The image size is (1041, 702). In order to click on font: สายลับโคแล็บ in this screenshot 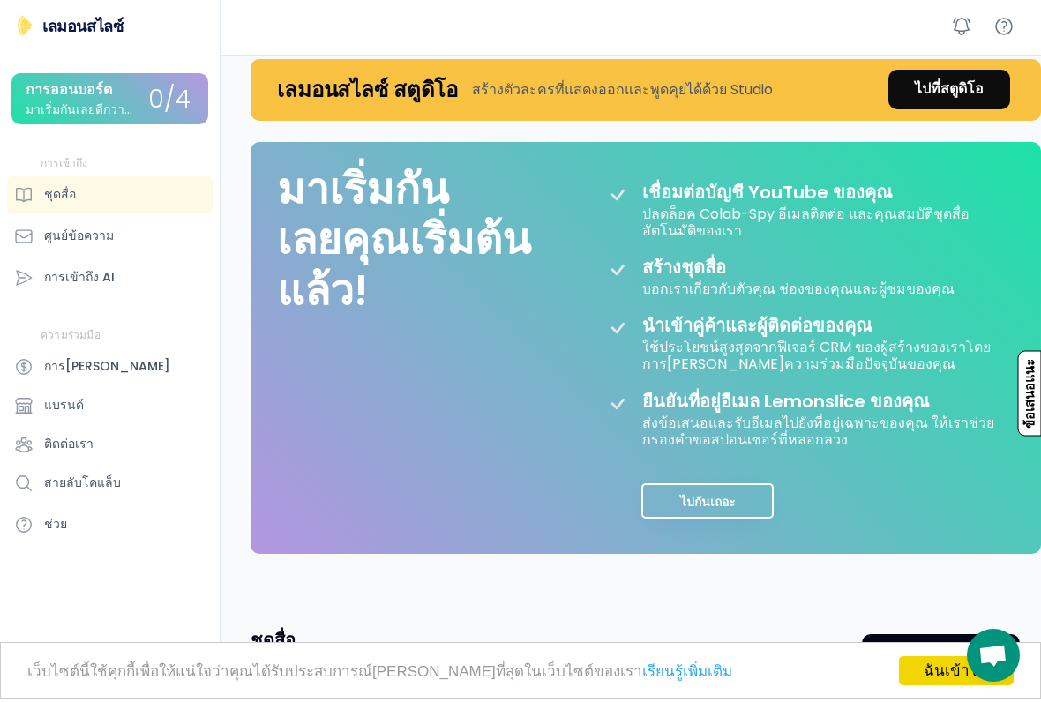, I will do `click(82, 485)`.